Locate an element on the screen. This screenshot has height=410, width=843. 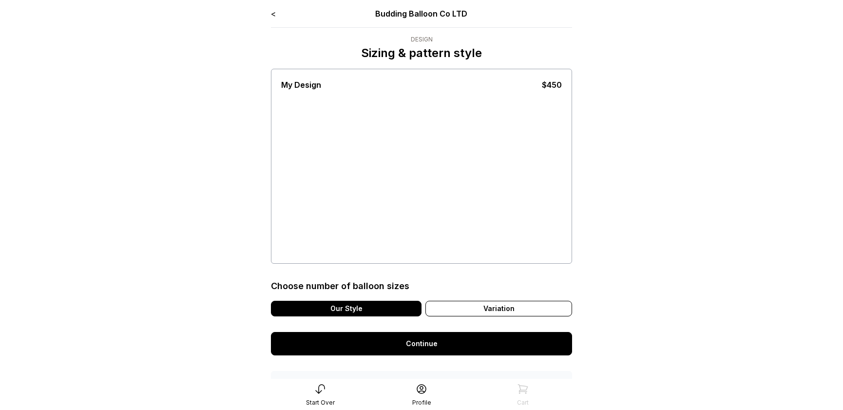
div: $450 is located at coordinates (552, 85).